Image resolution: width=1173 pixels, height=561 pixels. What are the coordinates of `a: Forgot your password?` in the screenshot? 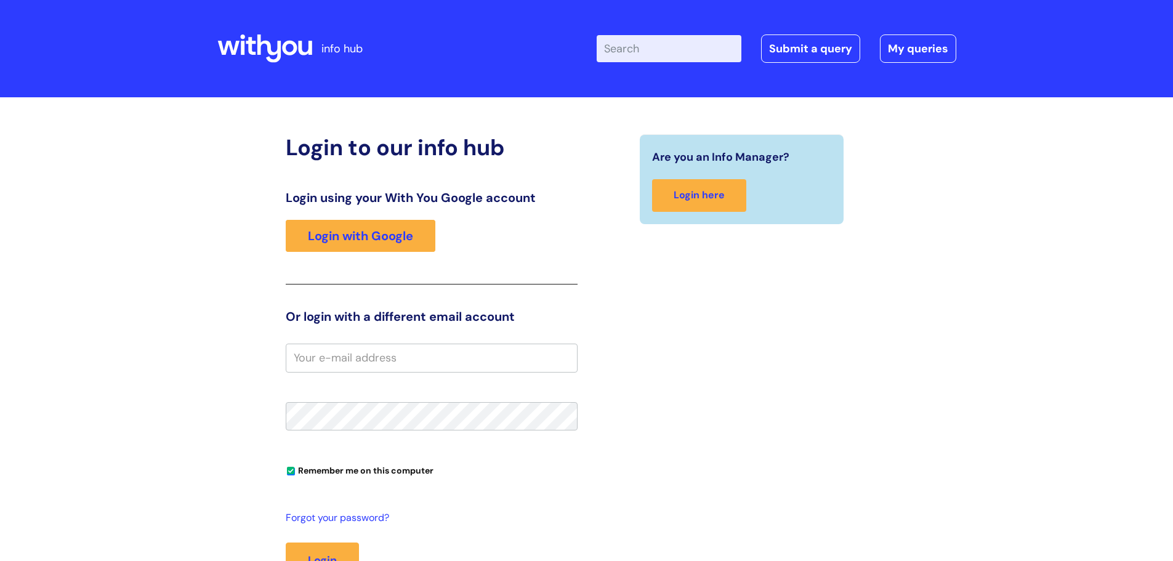 It's located at (429, 518).